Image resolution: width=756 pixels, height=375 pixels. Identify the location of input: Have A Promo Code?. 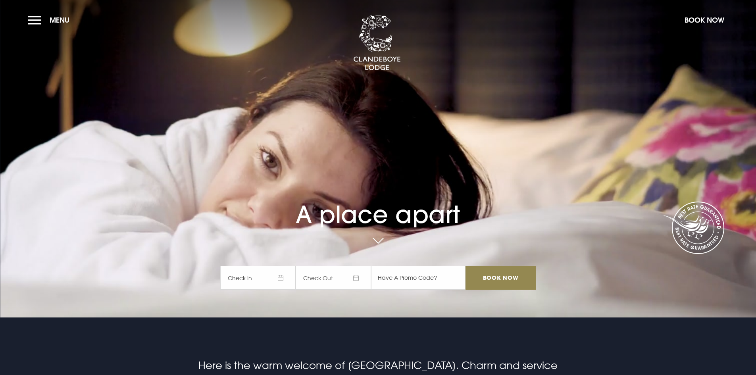
(418, 278).